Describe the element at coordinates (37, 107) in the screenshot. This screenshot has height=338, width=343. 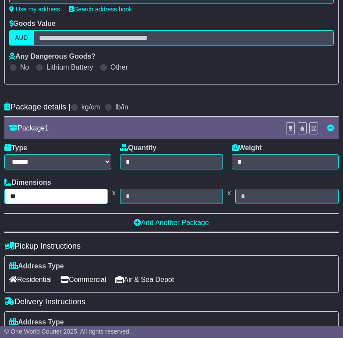
I see `h4: Package details |` at that location.